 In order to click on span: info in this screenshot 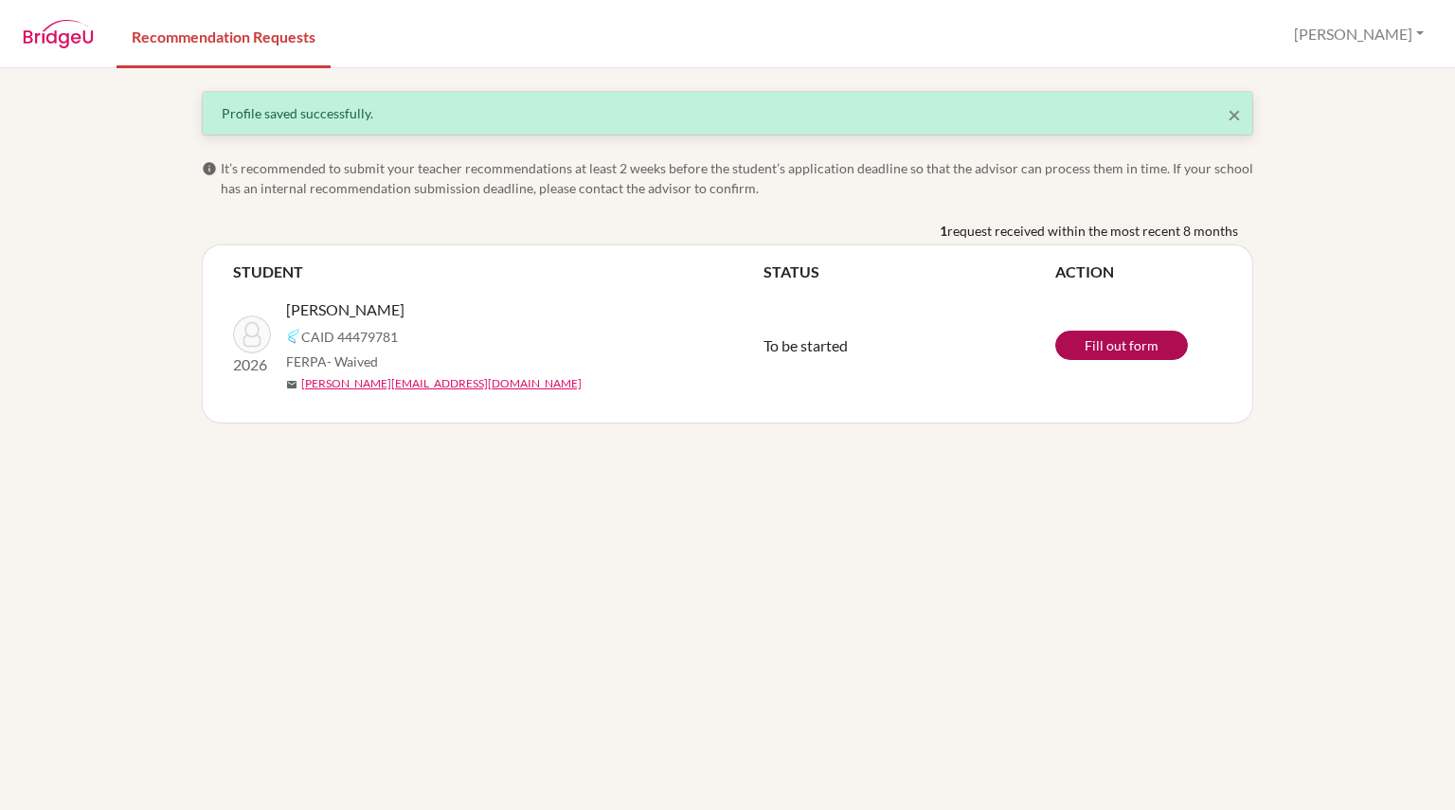, I will do `click(209, 169)`.